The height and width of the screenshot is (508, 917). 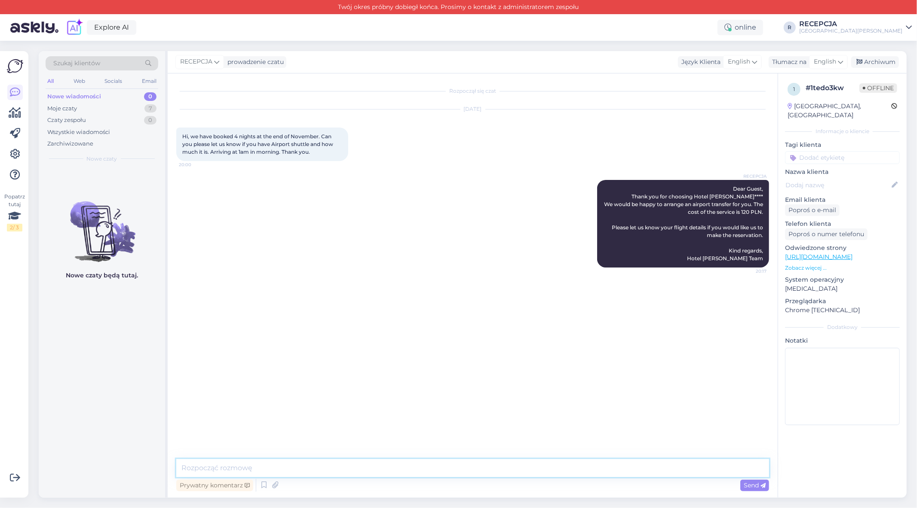 I want to click on p: Notatki, so click(x=842, y=341).